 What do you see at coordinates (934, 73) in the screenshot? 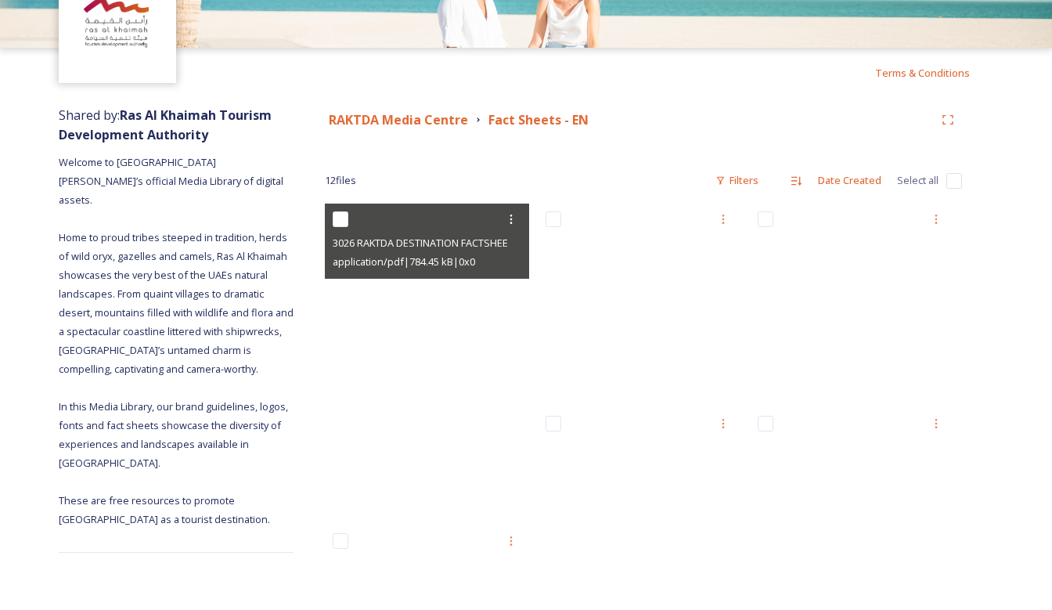
I see `a: Terms & Conditions` at bounding box center [934, 73].